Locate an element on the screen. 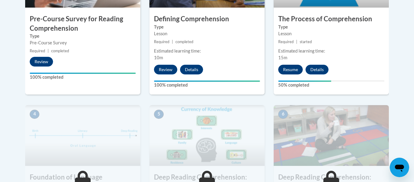  h3: Pre-Course Survey for Reading Comprehension is located at coordinates (83, 24).